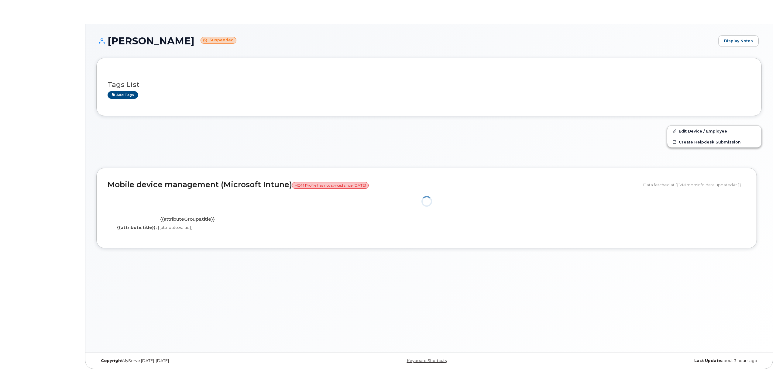 Image resolution: width=776 pixels, height=369 pixels. Describe the element at coordinates (715, 131) in the screenshot. I see `a: Edit Device / Employee` at that location.